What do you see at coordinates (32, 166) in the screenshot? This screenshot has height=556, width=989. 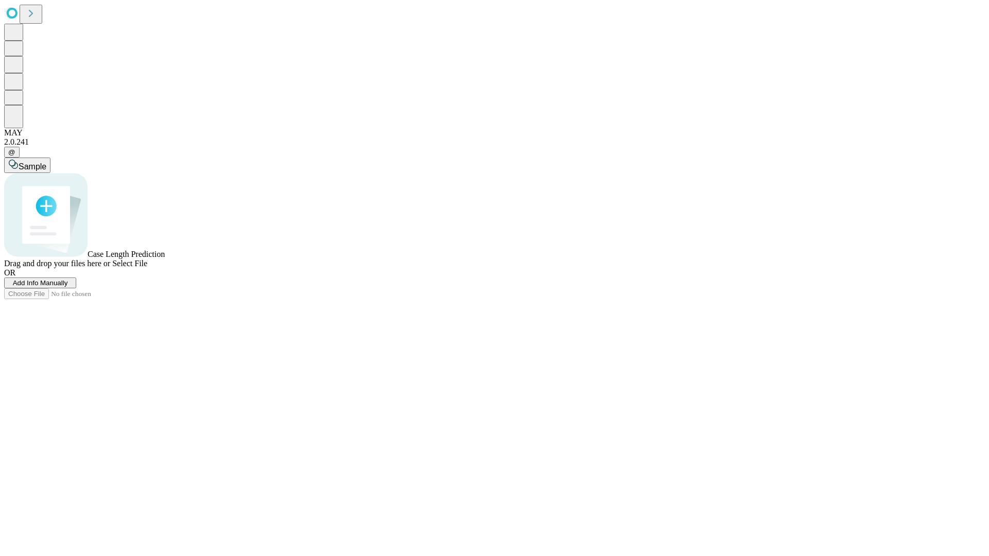 I see `span: Sample` at bounding box center [32, 166].